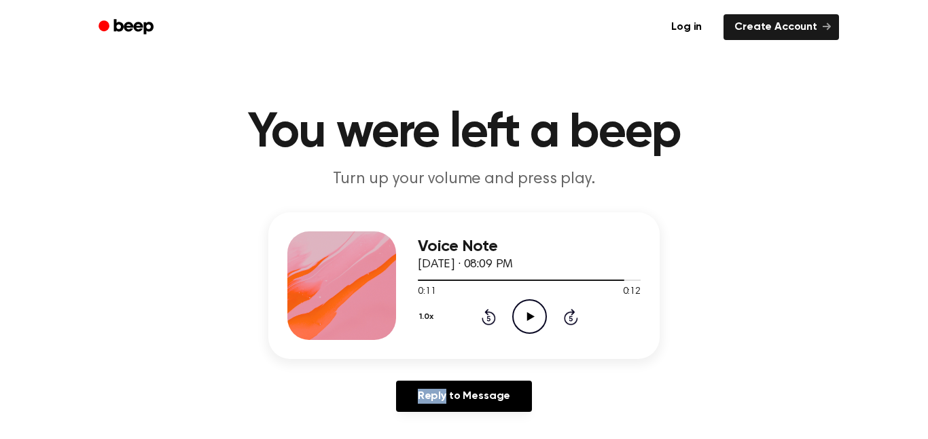 The height and width of the screenshot is (439, 928). What do you see at coordinates (529, 246) in the screenshot?
I see `h3: Voice Note` at bounding box center [529, 246].